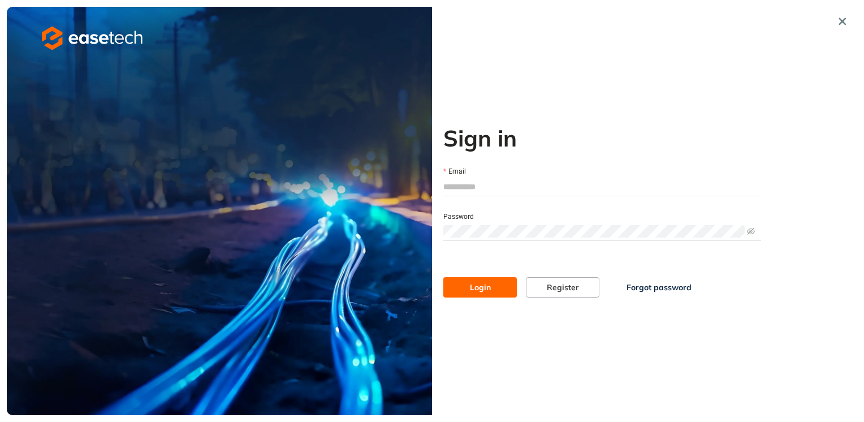  Describe the element at coordinates (480, 287) in the screenshot. I see `span: Login` at that location.